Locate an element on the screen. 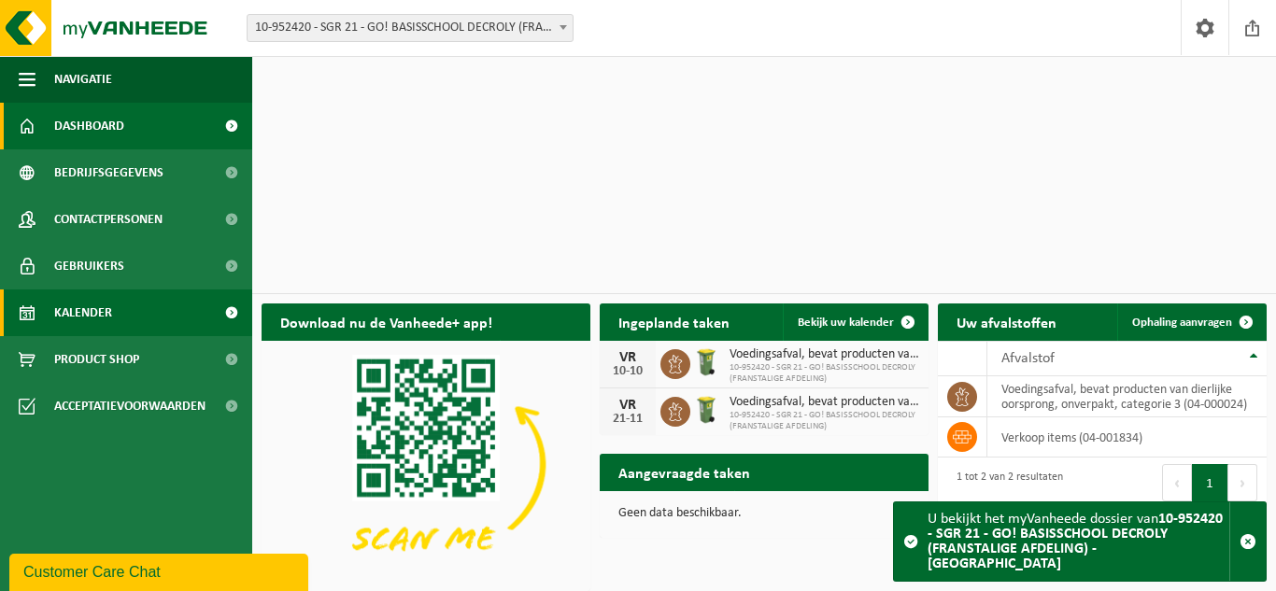 This screenshot has height=591, width=1276. span: Navigatie is located at coordinates (83, 79).